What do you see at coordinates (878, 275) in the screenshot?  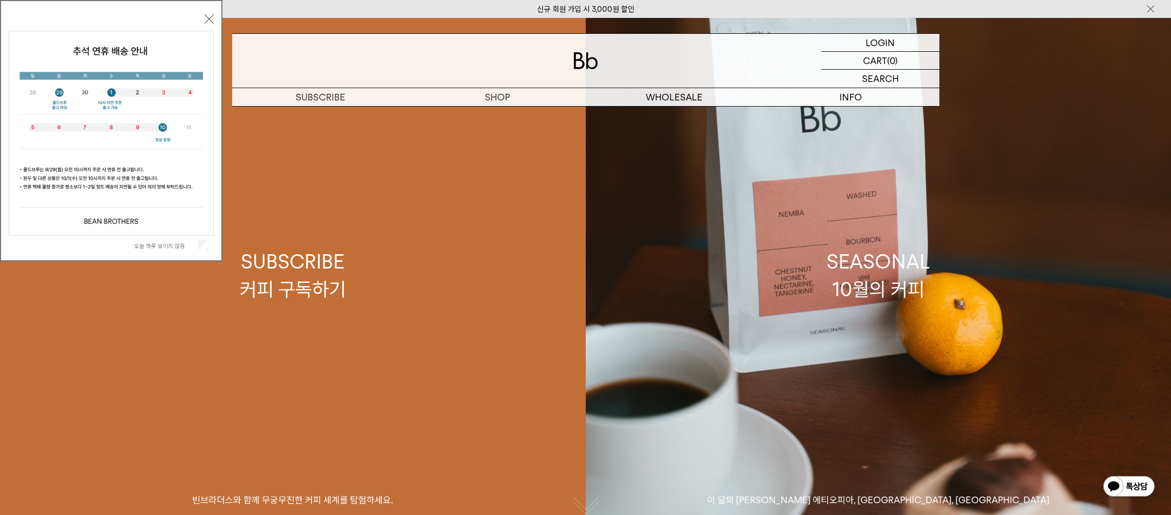 I see `div: SEASONAL 10월의 커피` at bounding box center [878, 275].